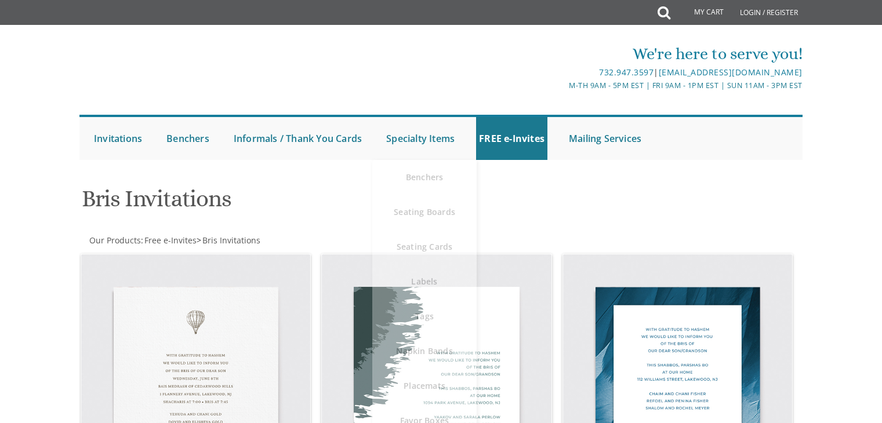 Image resolution: width=882 pixels, height=423 pixels. What do you see at coordinates (297, 139) in the screenshot?
I see `a: Informals / Thank You Cards` at bounding box center [297, 139].